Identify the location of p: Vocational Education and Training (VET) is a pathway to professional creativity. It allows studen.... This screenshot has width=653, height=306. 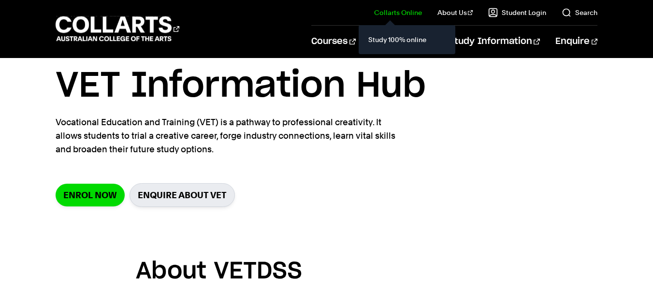
(232, 136).